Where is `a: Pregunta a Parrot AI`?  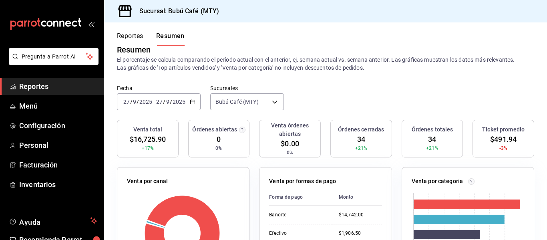
a: Pregunta a Parrot AI is located at coordinates (52, 62).